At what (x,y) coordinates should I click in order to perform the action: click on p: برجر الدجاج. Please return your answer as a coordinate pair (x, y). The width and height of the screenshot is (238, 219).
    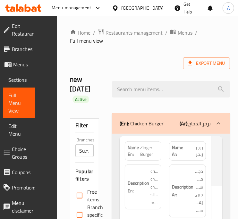
    Looking at the image, I should click on (195, 124).